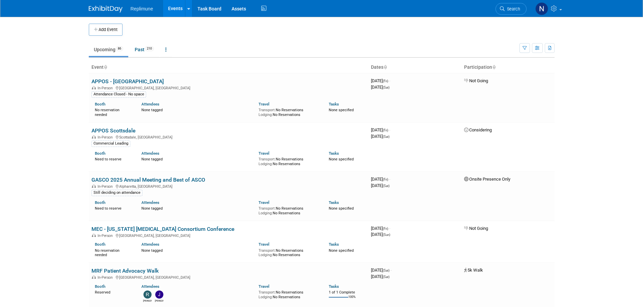 This screenshot has height=307, width=643. I want to click on a: Sort by Event Name, so click(105, 67).